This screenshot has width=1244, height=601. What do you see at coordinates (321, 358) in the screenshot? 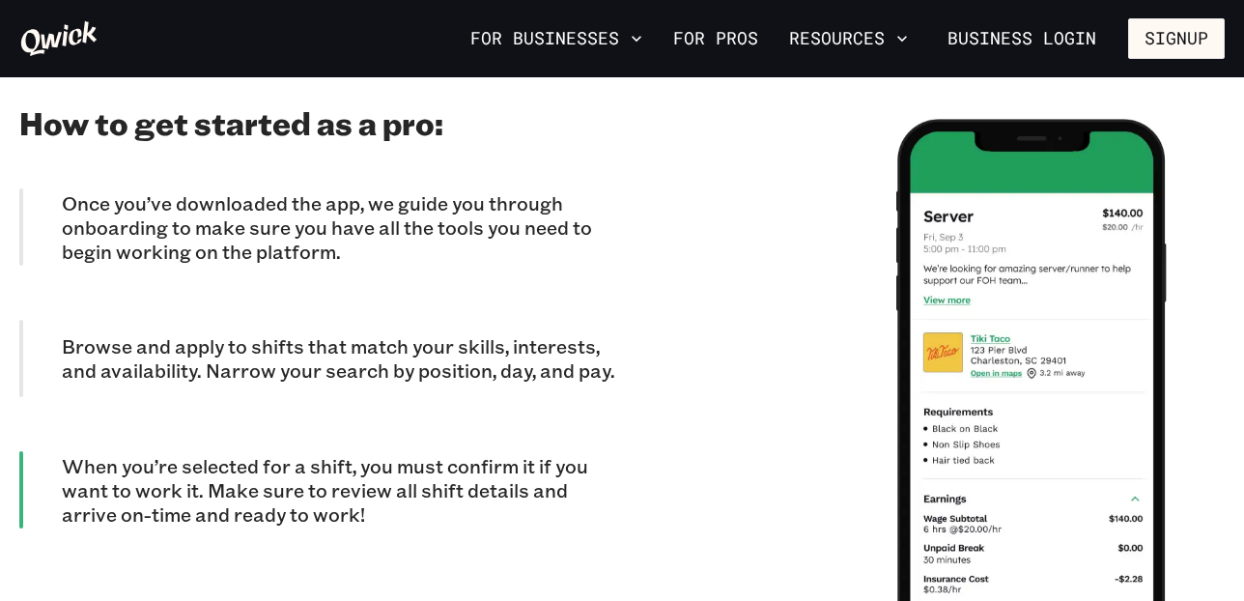
I see `div: Browse and apply to shifts that match your skills, interests, and availability. Narrow your searc...` at bounding box center [321, 358].